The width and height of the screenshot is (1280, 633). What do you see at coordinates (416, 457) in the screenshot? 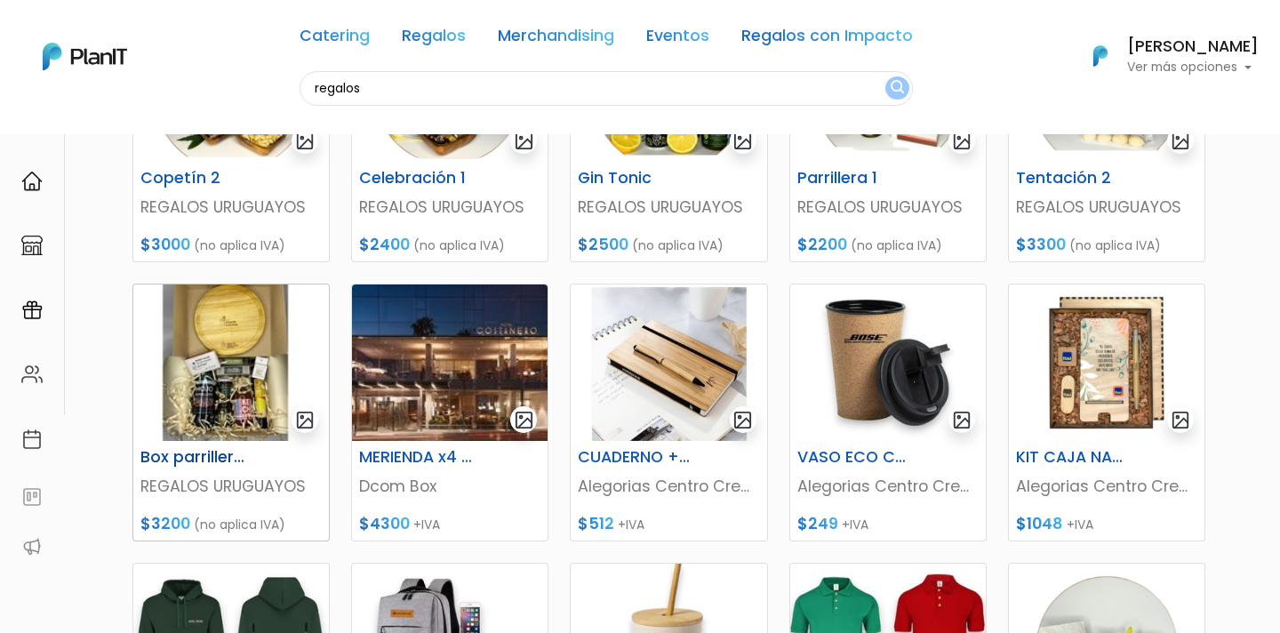
I see `h6: MERIENDA x4 HOTEL COSTANERO` at bounding box center [416, 457].